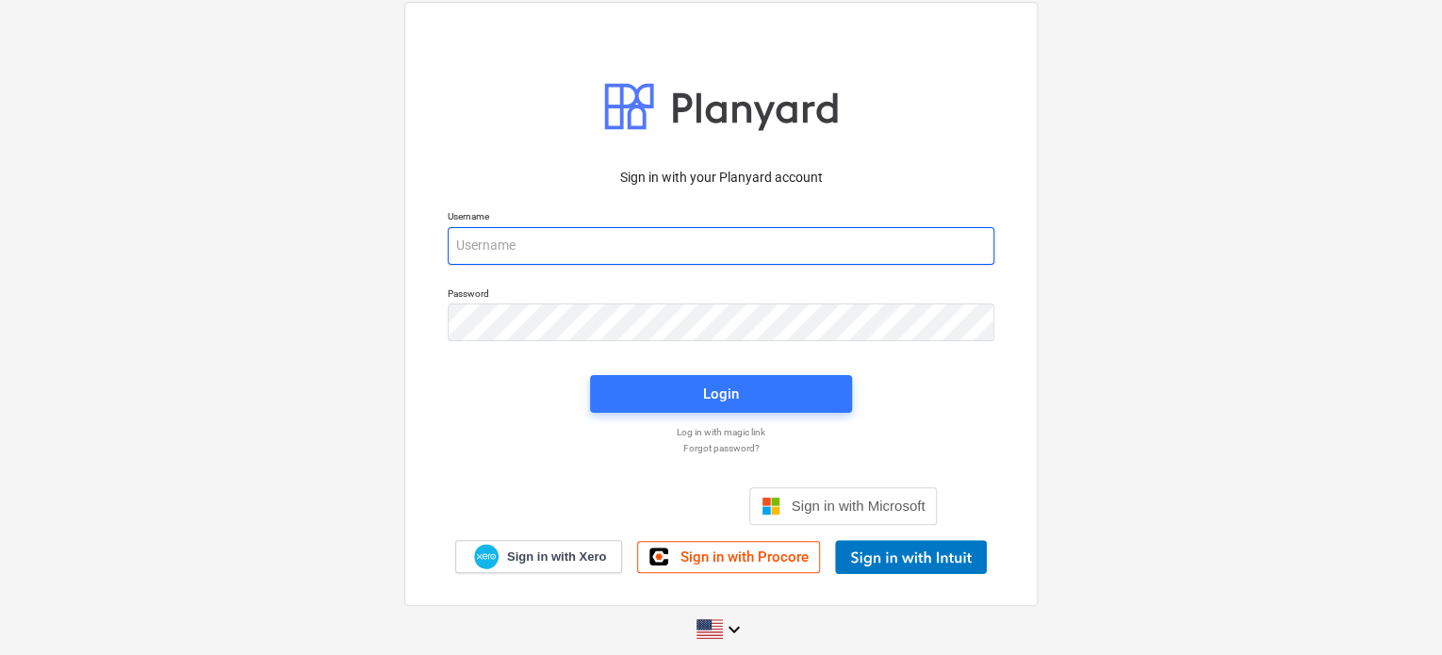  Describe the element at coordinates (721, 448) in the screenshot. I see `p: Forgot password?` at that location.